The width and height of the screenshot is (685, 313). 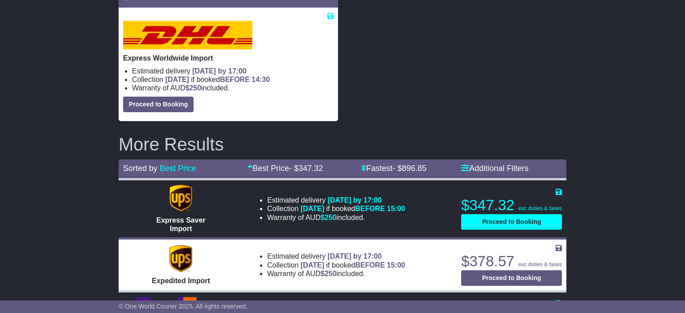 I want to click on img: DHL: Express Worldwide Import, so click(x=188, y=35).